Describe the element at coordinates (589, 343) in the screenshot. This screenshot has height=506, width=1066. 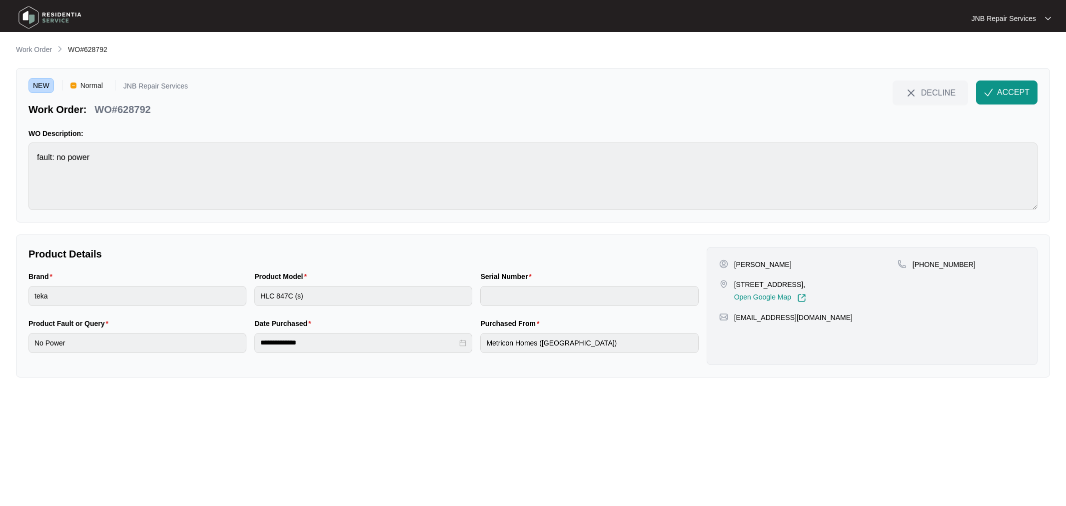
I see `input: Purchased From` at that location.